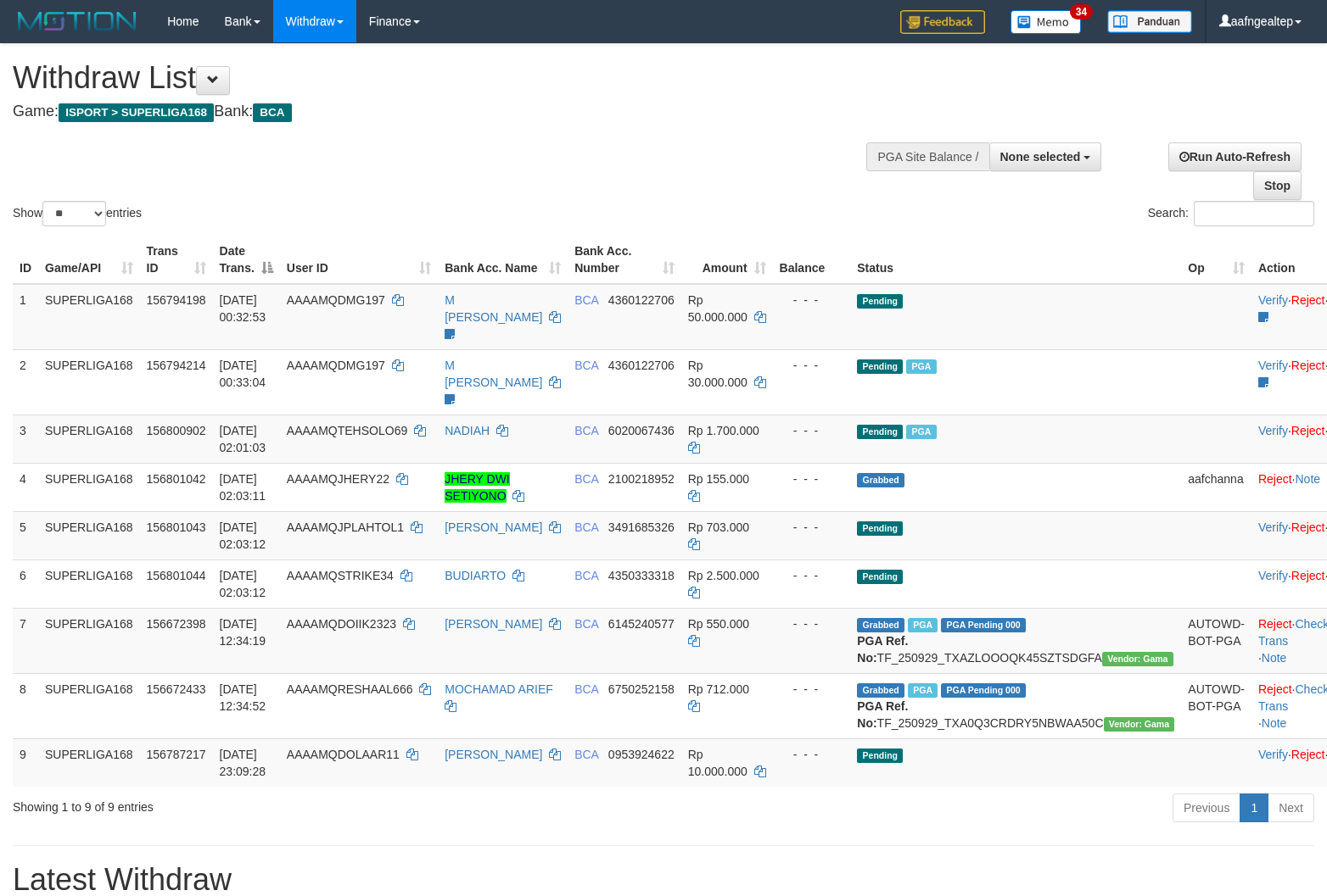 Image resolution: width=1327 pixels, height=896 pixels. Describe the element at coordinates (1150, 21) in the screenshot. I see `img: panduan.png` at that location.